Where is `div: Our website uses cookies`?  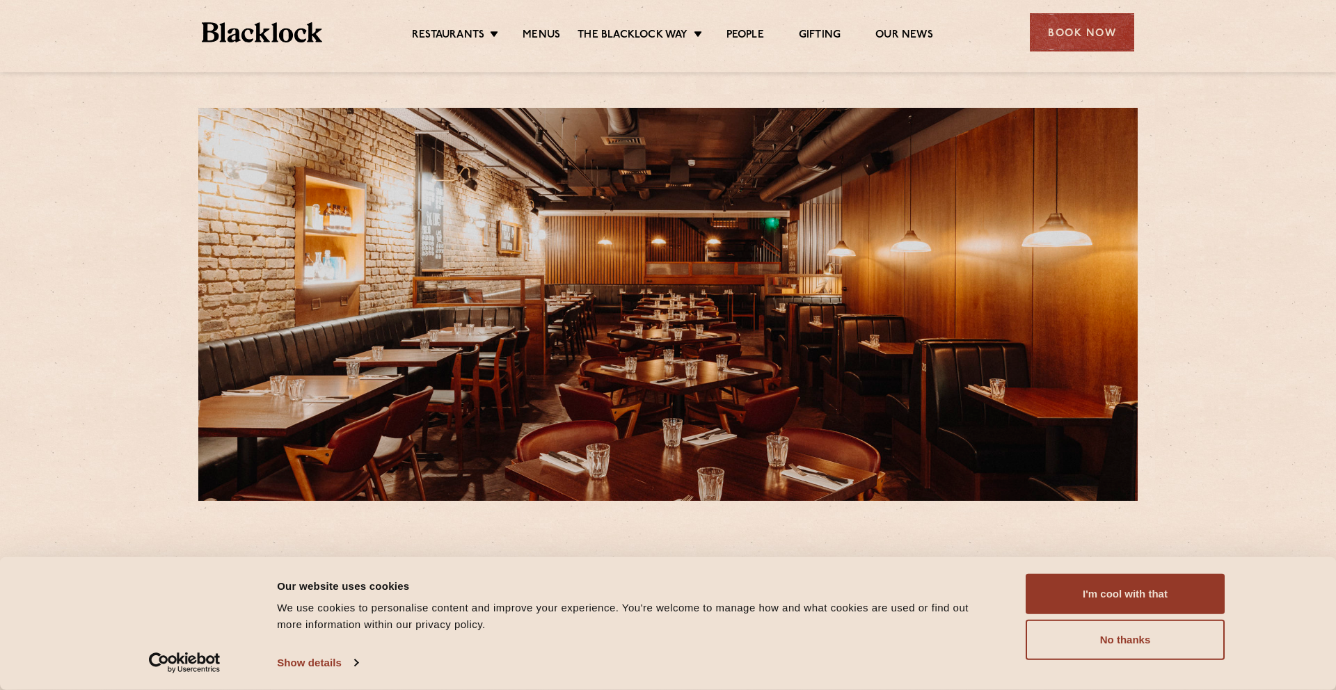 div: Our website uses cookies is located at coordinates (635, 586).